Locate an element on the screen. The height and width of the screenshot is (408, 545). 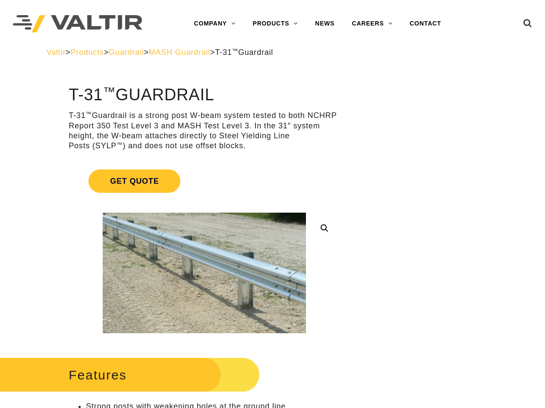
a: Products is located at coordinates (87, 52).